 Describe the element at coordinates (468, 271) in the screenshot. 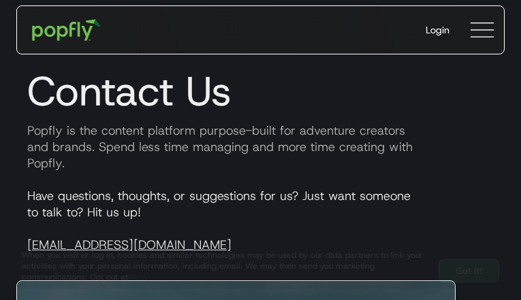

I see `a: Got It!` at that location.